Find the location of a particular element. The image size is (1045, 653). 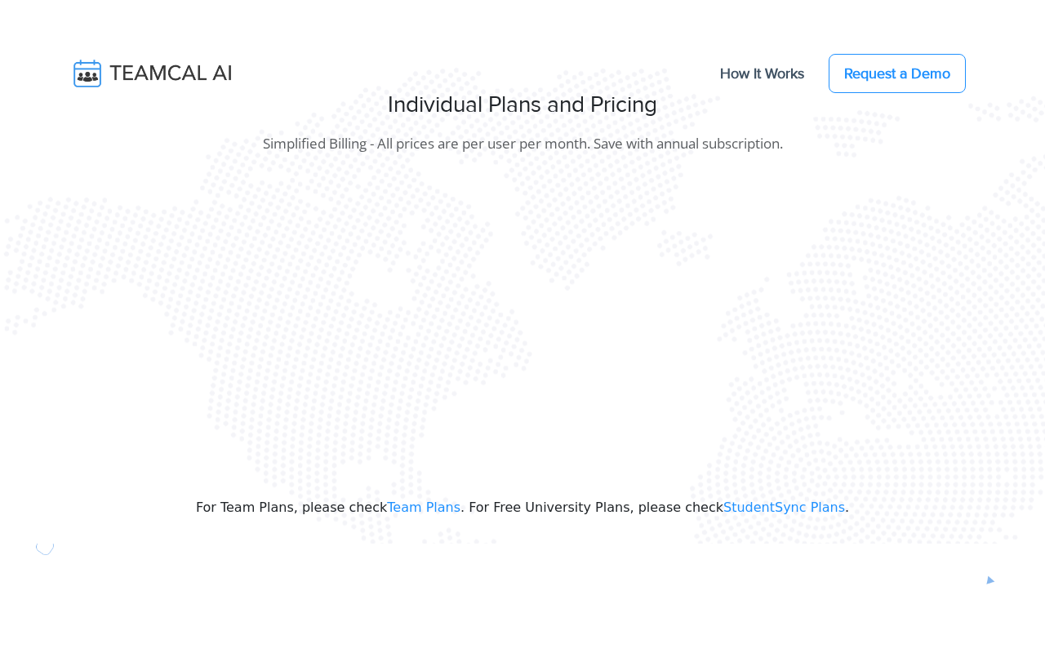

a: Request a Demo is located at coordinates (897, 73).